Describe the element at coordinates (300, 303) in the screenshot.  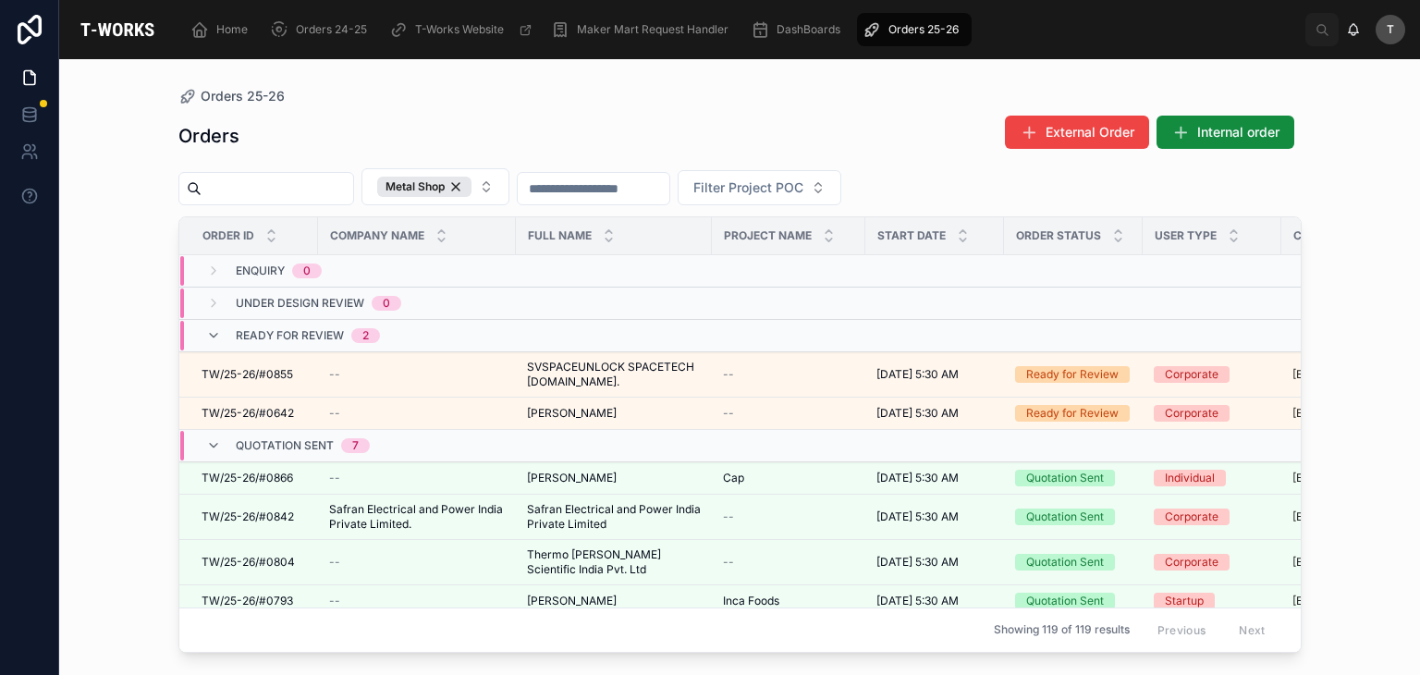
I see `span: Under Design Review` at that location.